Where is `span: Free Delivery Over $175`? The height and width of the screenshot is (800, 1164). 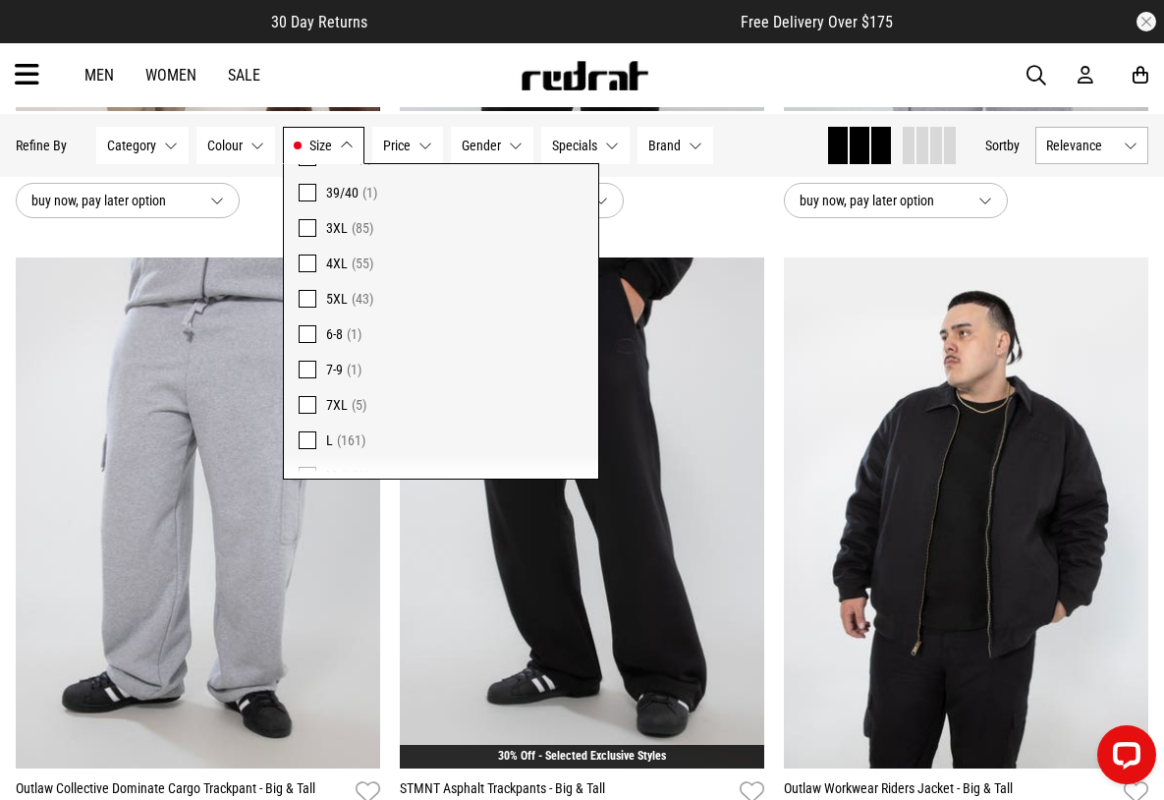
span: Free Delivery Over $175 is located at coordinates (816, 22).